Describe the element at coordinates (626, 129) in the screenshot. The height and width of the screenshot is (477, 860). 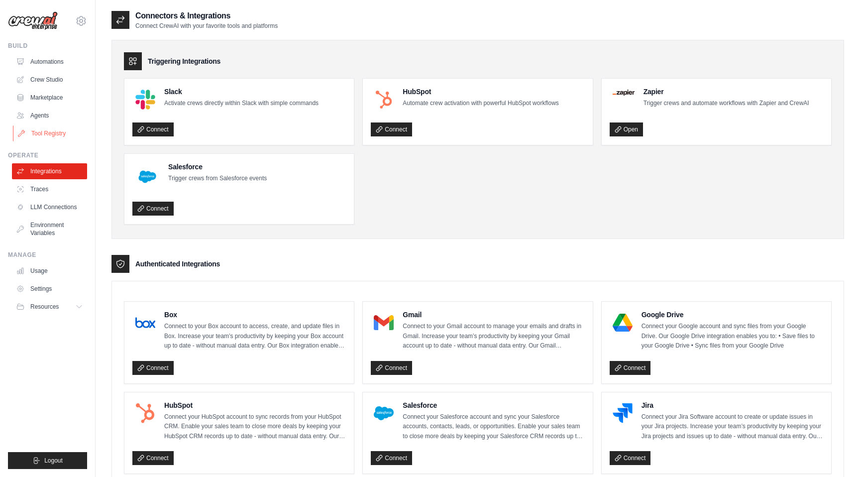
I see `a: Open` at that location.